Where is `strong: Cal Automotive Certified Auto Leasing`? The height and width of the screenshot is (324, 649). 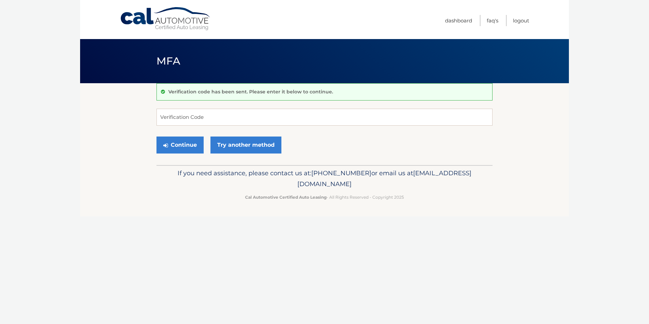
strong: Cal Automotive Certified Auto Leasing is located at coordinates (286, 197).